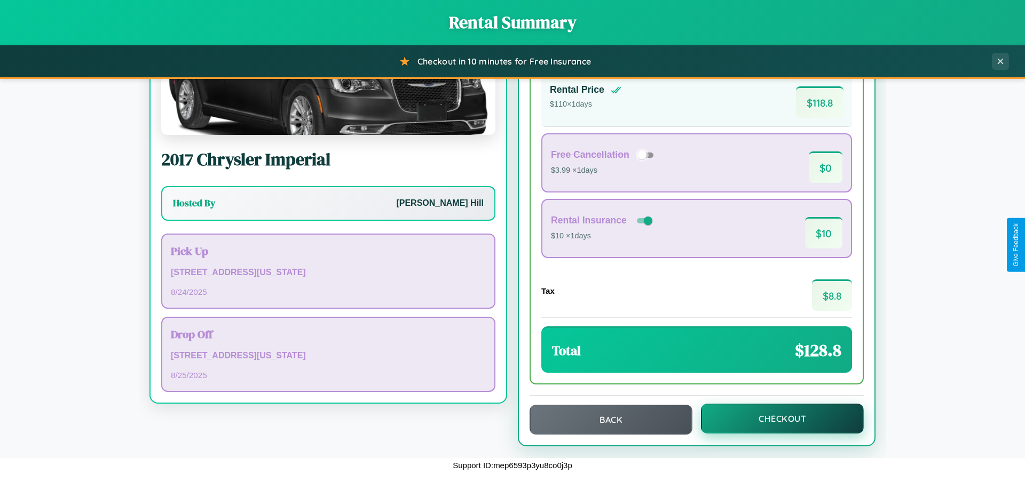 This screenshot has height=490, width=1025. Describe the element at coordinates (823, 233) in the screenshot. I see `span: $ 10` at that location.